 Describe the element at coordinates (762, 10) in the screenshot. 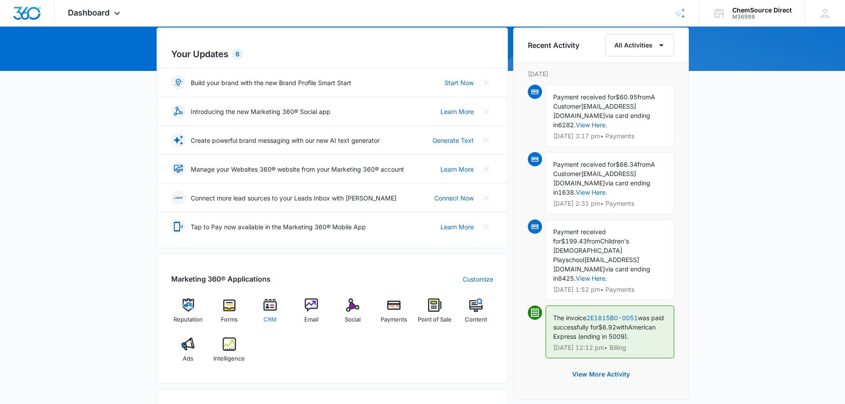

I see `div: account name` at that location.